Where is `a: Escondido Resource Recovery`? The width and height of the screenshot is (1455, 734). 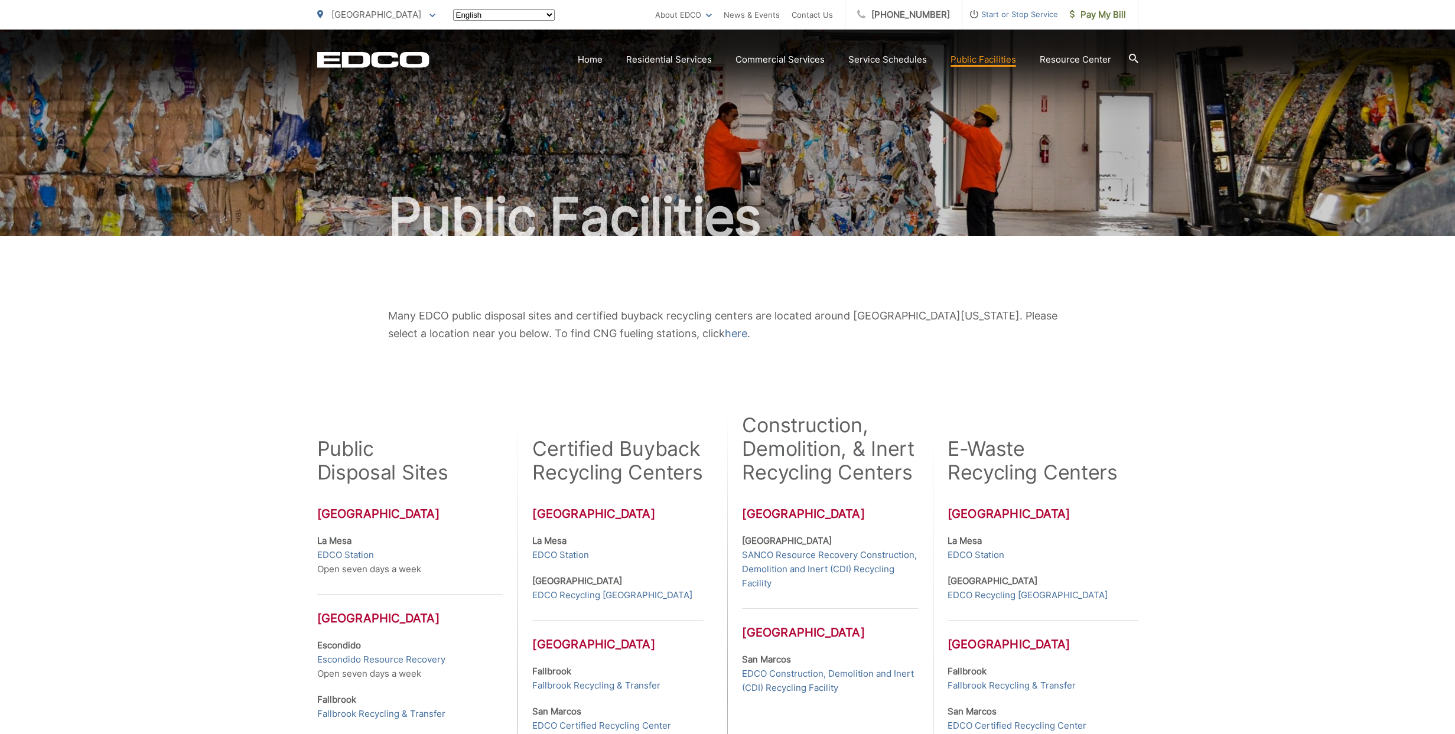 a: Escondido Resource Recovery is located at coordinates (381, 660).